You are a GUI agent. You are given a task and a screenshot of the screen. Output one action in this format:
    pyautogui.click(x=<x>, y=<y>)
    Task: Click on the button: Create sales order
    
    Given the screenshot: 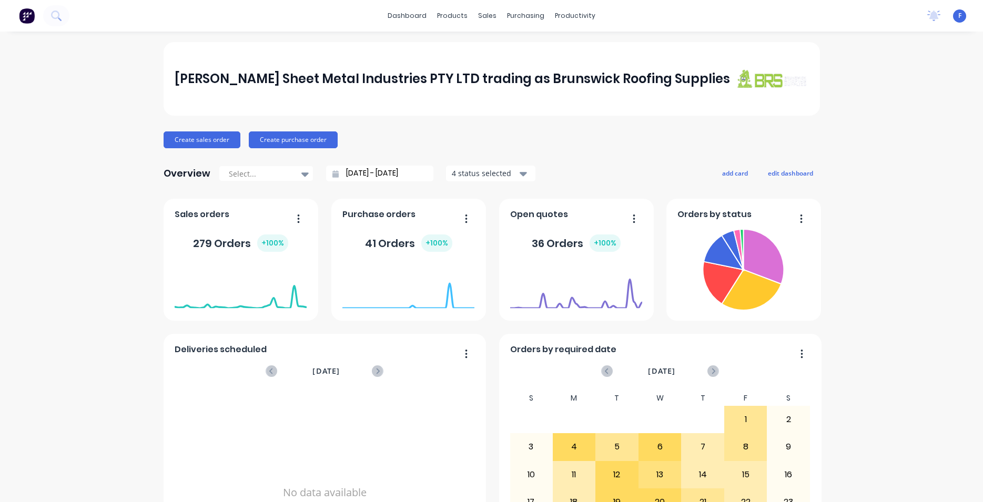 What is the action you would take?
    pyautogui.click(x=202, y=140)
    